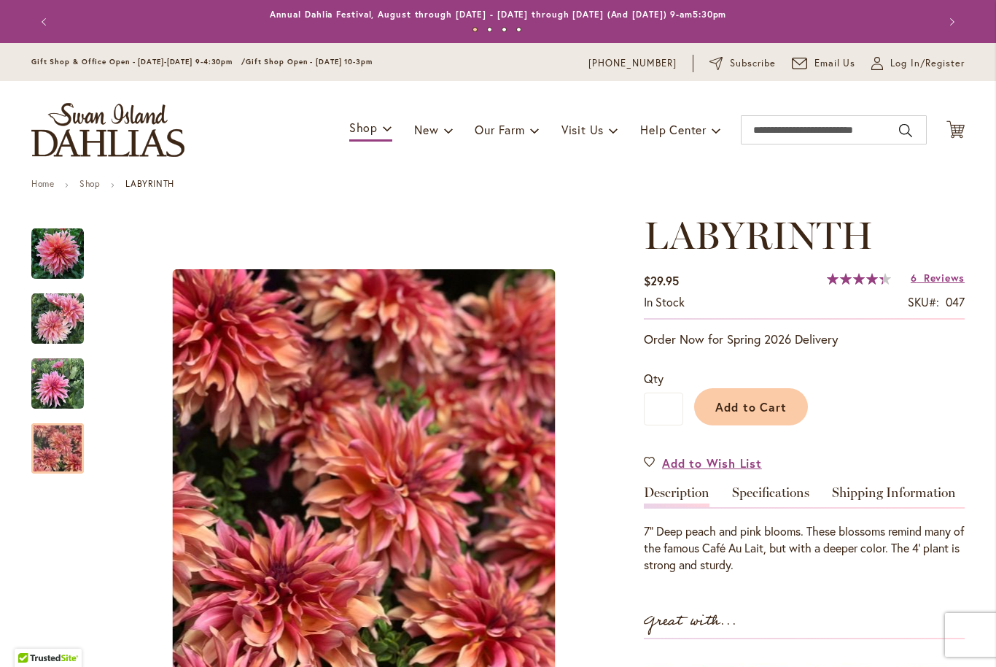 The image size is (996, 667). Describe the element at coordinates (583, 129) in the screenshot. I see `span: Visit Us` at that location.